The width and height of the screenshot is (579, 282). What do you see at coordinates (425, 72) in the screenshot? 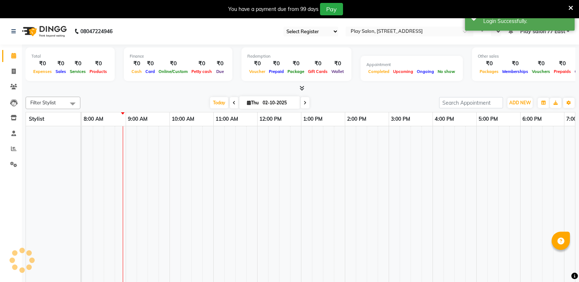
I see `span: Ongoing` at bounding box center [425, 72].